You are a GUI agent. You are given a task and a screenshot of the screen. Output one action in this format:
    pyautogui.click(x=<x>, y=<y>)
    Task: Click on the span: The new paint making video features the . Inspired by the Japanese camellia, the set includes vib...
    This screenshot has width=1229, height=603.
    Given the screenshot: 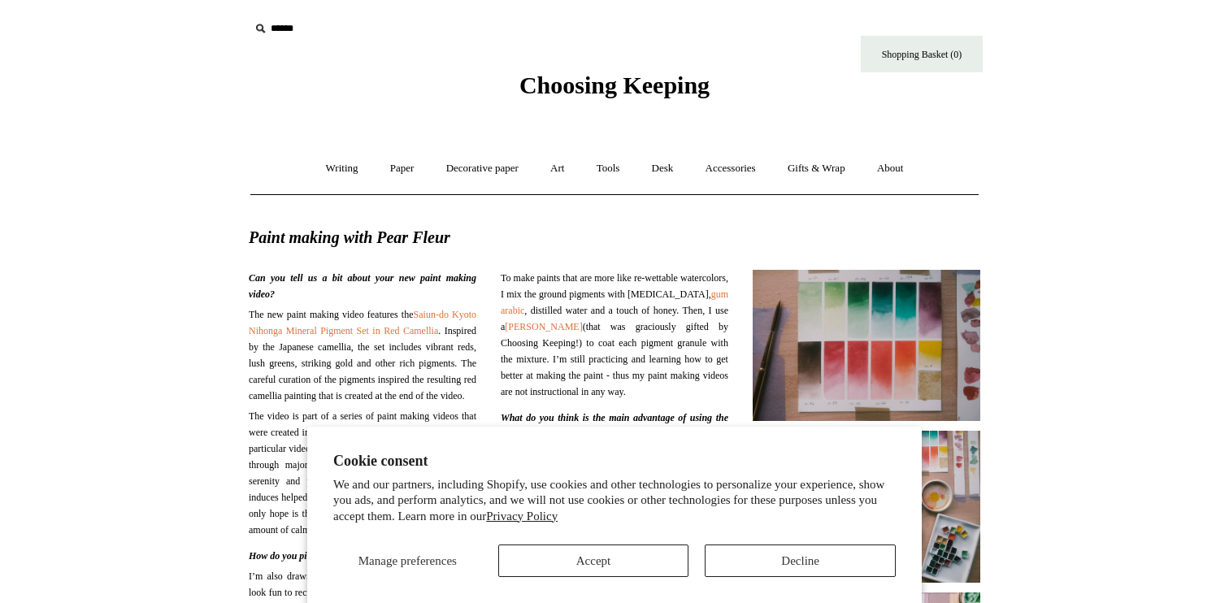 What is the action you would take?
    pyautogui.click(x=363, y=355)
    